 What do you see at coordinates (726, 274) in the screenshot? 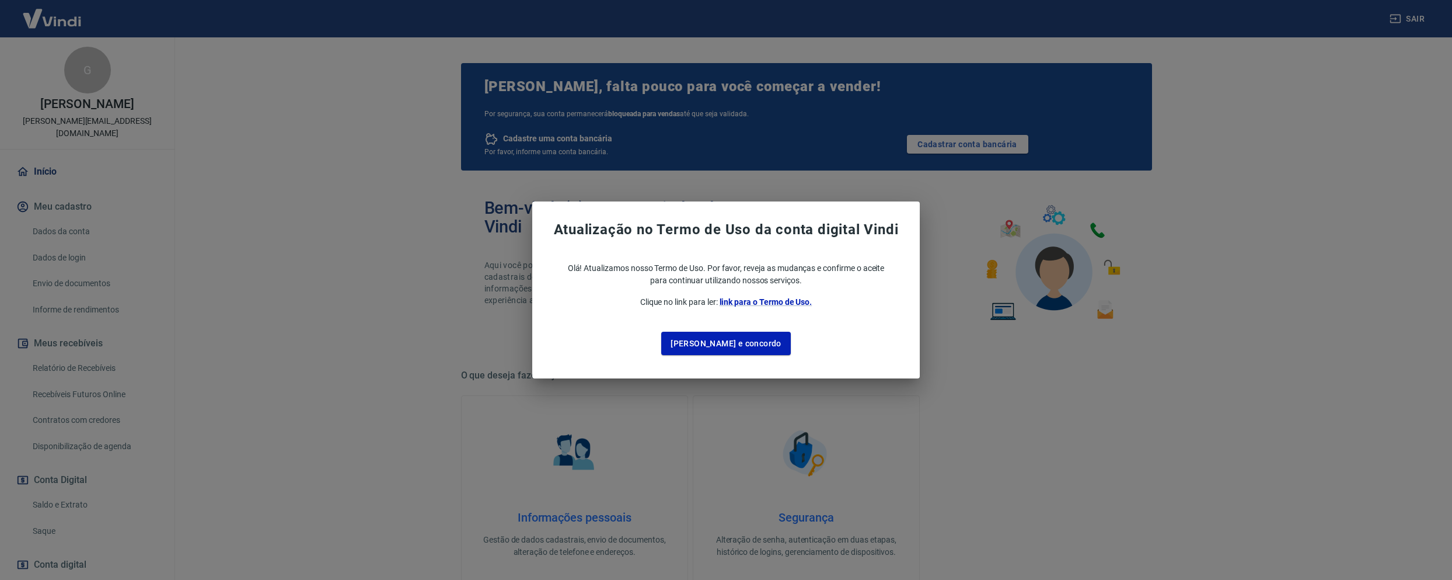
I see `p: Olá! Atualizamos nosso Termo de Uso. Por favor, reveja as mudanças e confirme o aceite para conti...` at bounding box center [726, 274].